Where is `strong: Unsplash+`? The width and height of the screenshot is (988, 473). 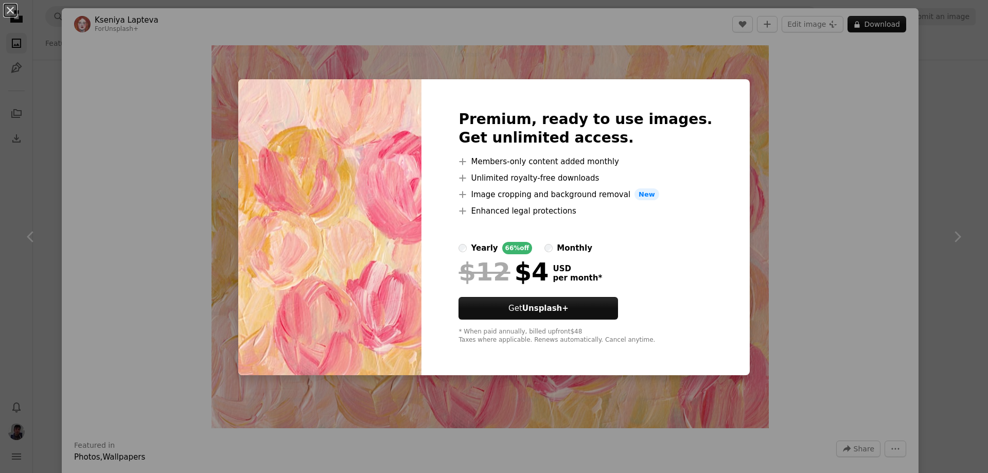 strong: Unsplash+ is located at coordinates (546, 308).